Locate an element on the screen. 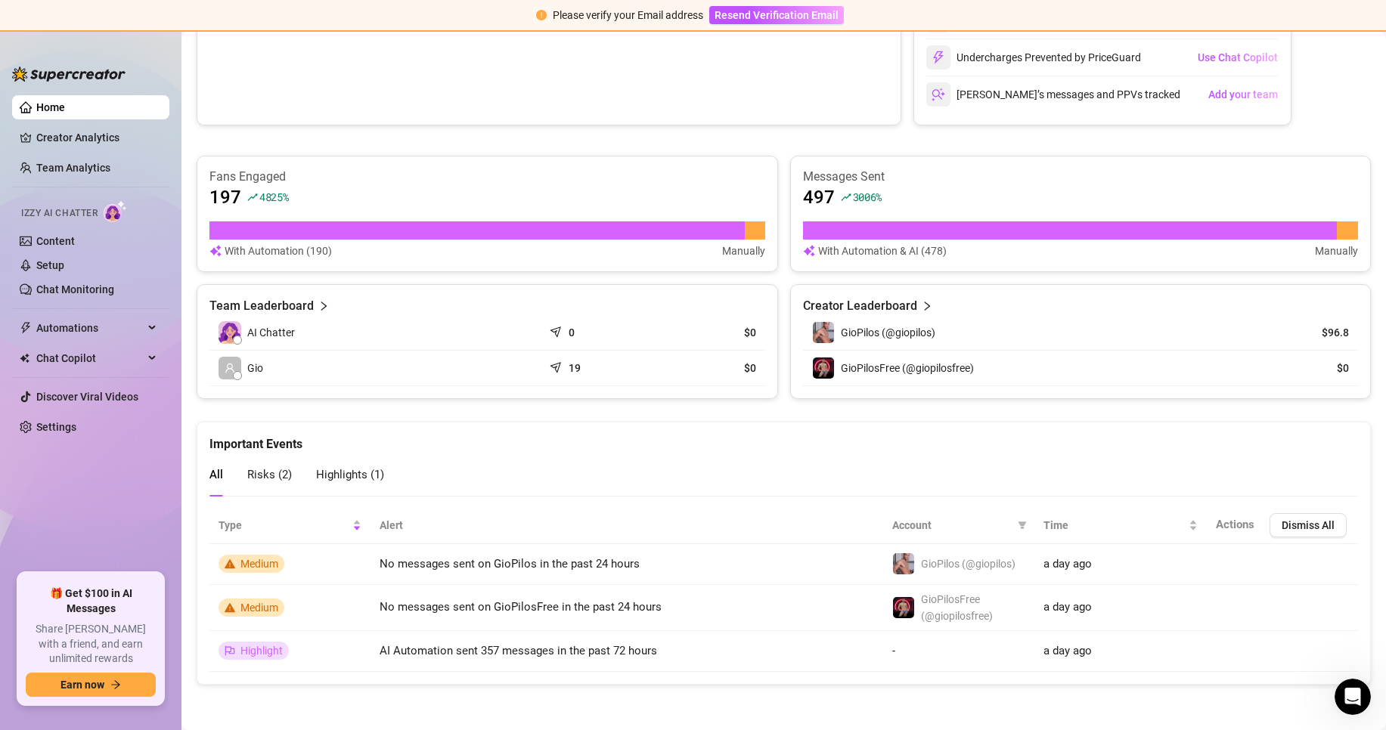 The width and height of the screenshot is (1386, 730). a: Chat Monitoring is located at coordinates (75, 290).